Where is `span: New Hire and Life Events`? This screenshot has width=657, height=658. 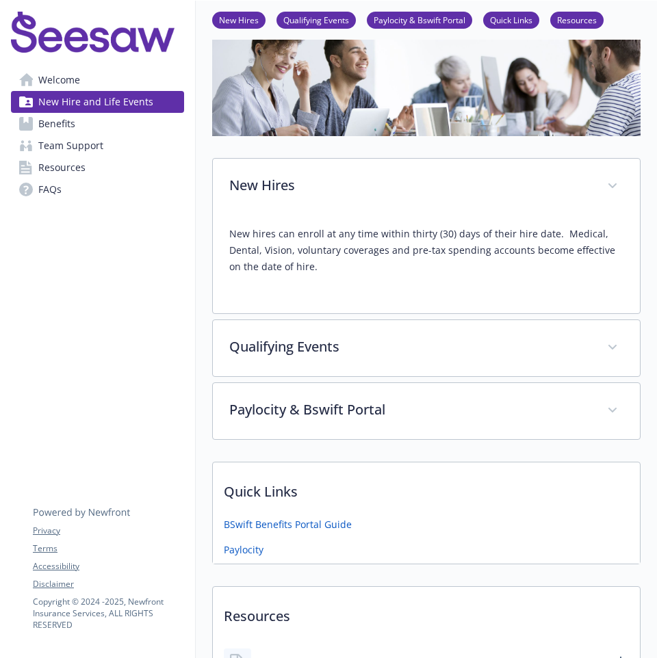 span: New Hire and Life Events is located at coordinates (96, 102).